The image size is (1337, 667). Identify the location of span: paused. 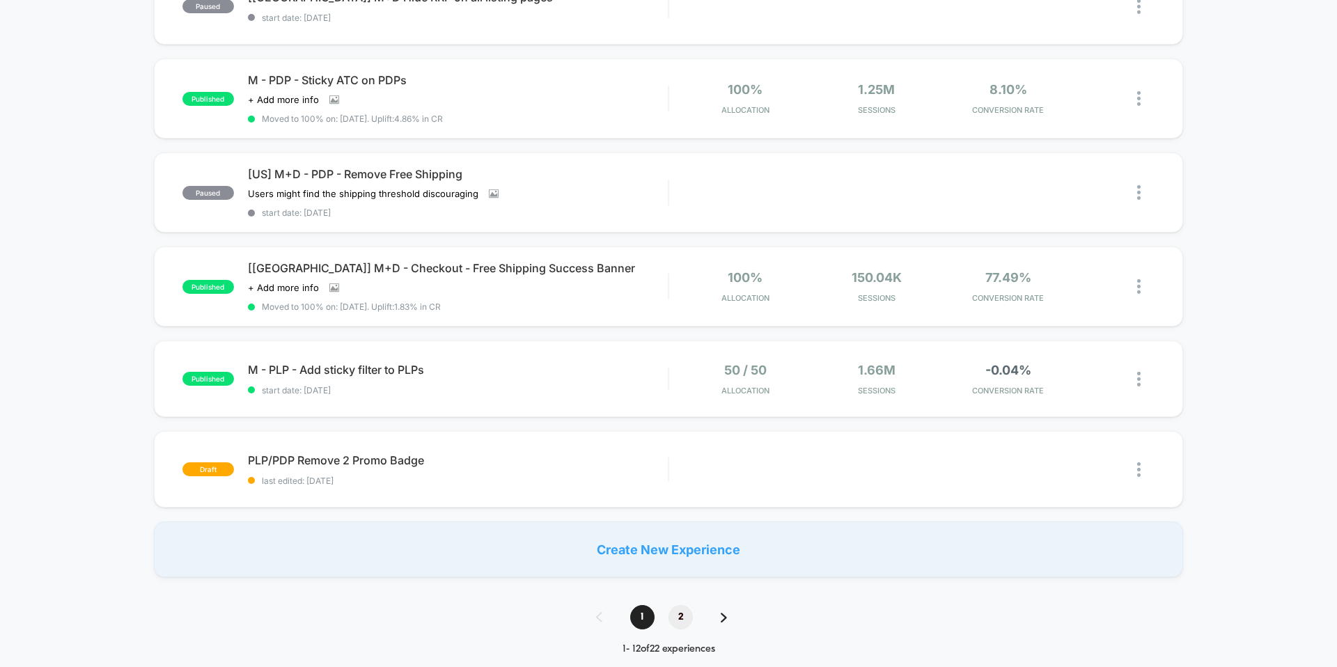
(208, 193).